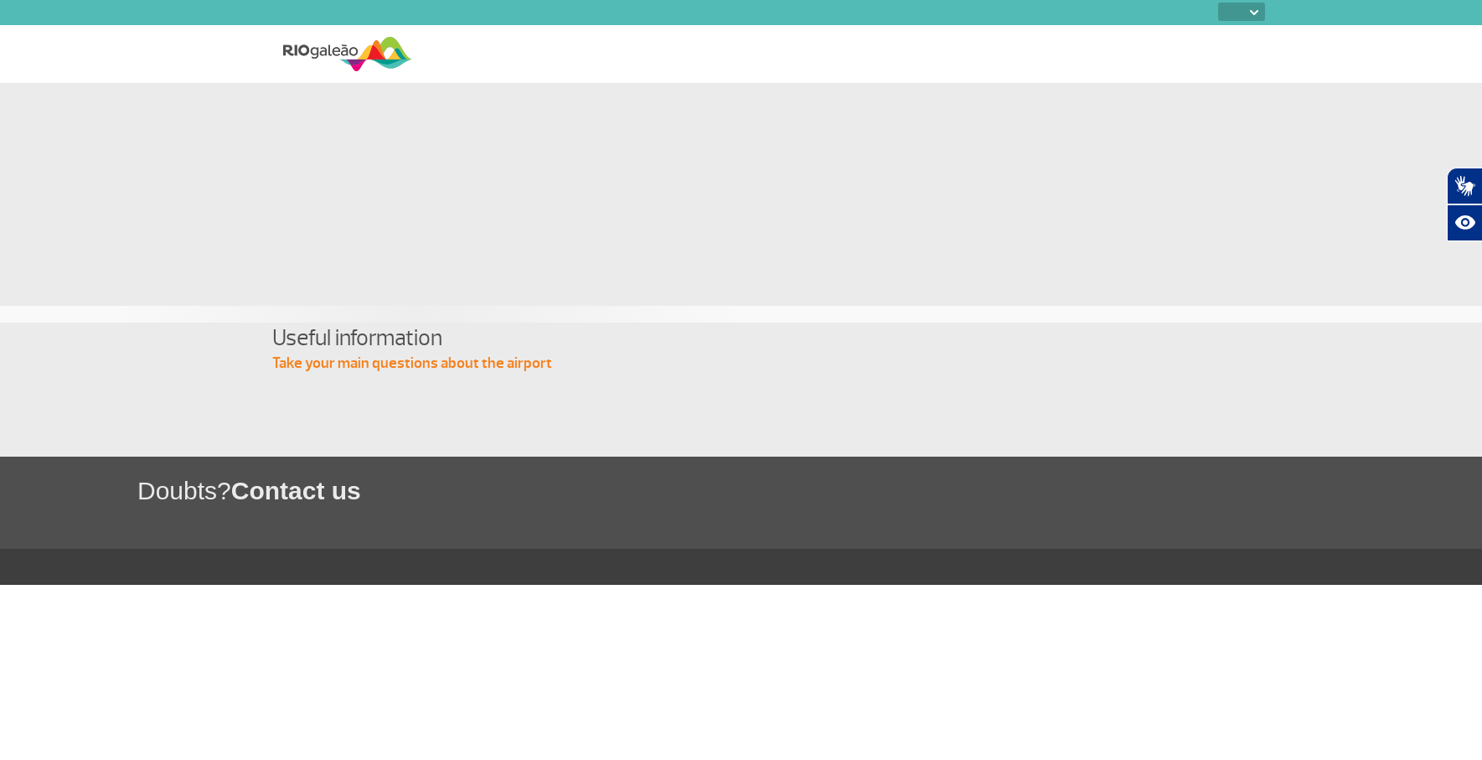  I want to click on span: Contact us, so click(296, 490).